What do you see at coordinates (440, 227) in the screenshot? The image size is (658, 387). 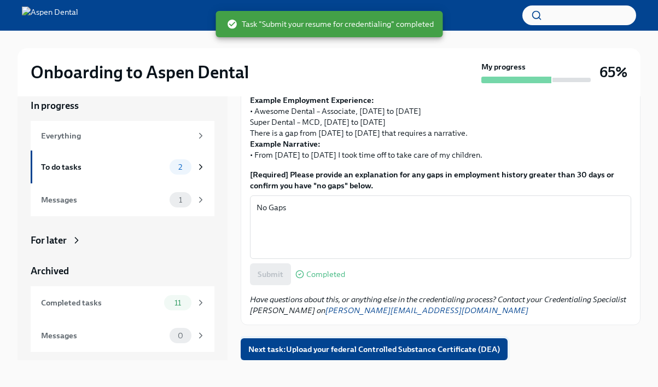 I see `textarea: No Gaps` at bounding box center [440, 227].